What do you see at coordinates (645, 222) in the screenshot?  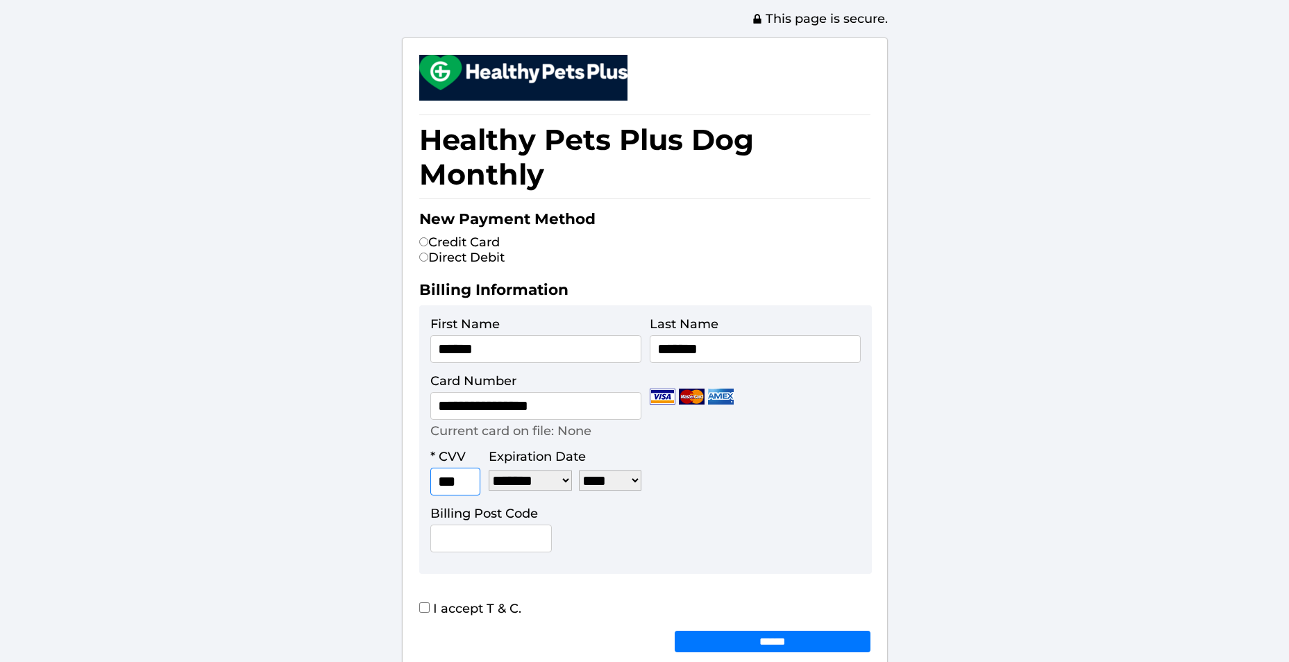 I see `h2: New Payment Method` at bounding box center [645, 222].